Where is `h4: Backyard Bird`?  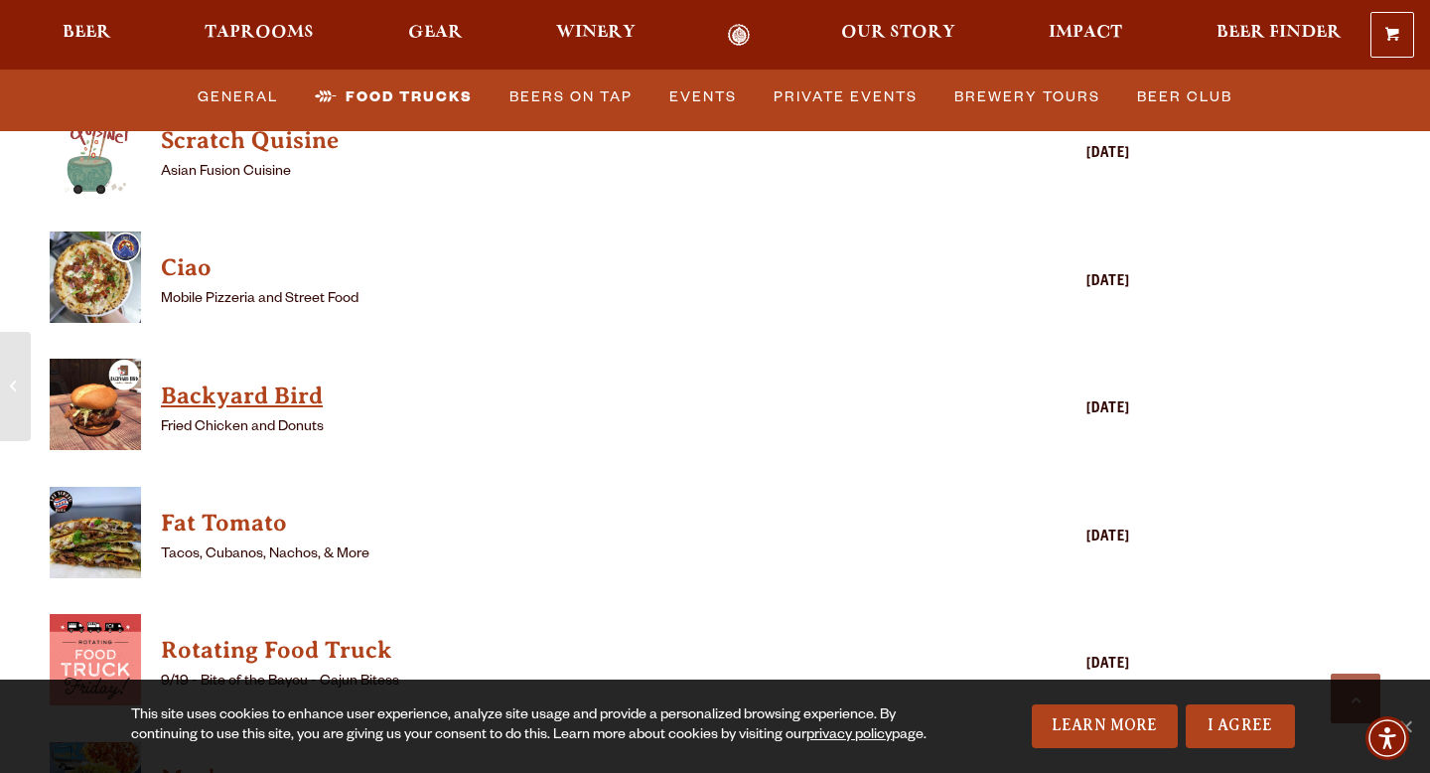
h4: Backyard Bird is located at coordinates (561, 396).